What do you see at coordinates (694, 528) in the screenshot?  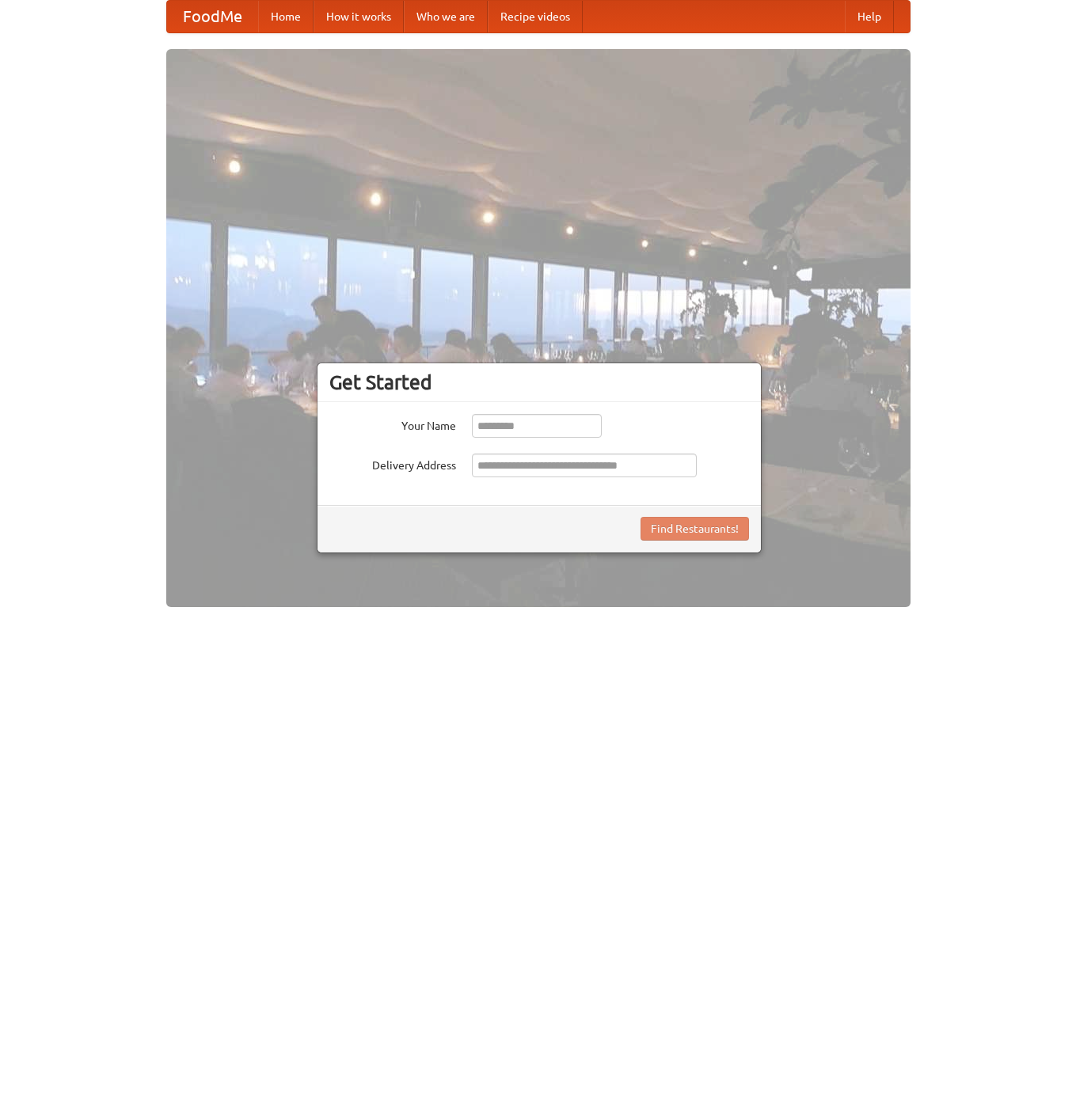 I see `button: Find Restaurants!` at bounding box center [694, 528].